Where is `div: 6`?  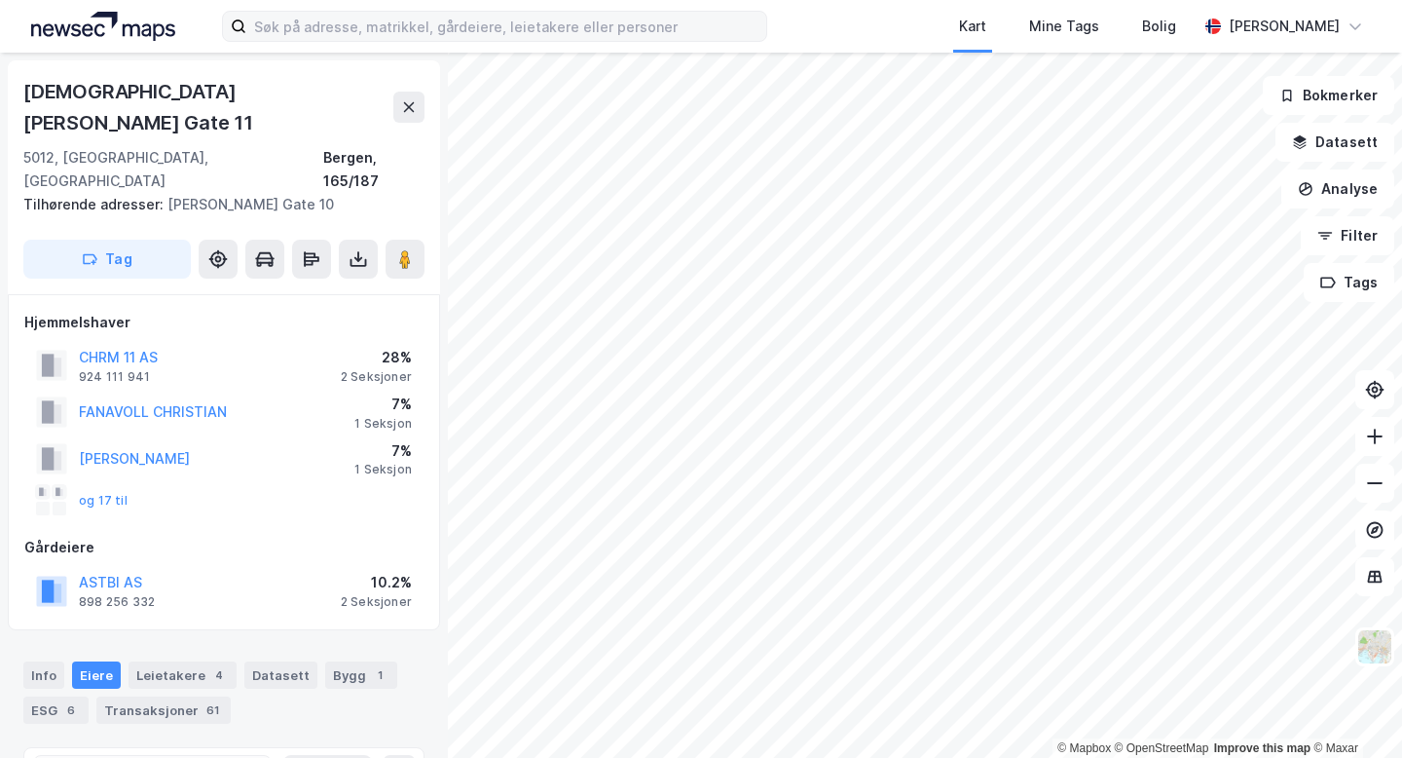
div: 6 is located at coordinates (71, 710).